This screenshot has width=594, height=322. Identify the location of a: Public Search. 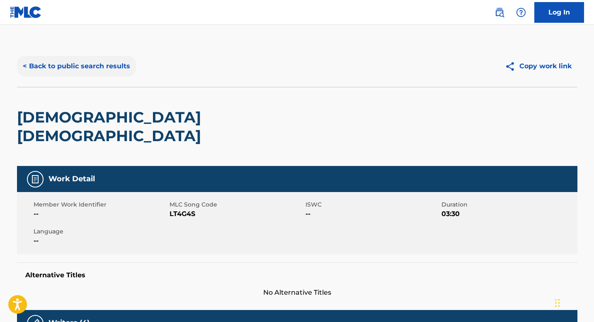
(499, 12).